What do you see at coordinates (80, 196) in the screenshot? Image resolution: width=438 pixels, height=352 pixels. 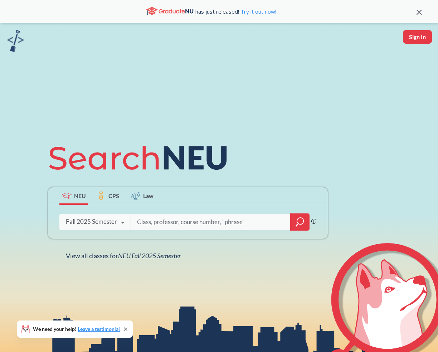 I see `span: NEU` at bounding box center [80, 196].